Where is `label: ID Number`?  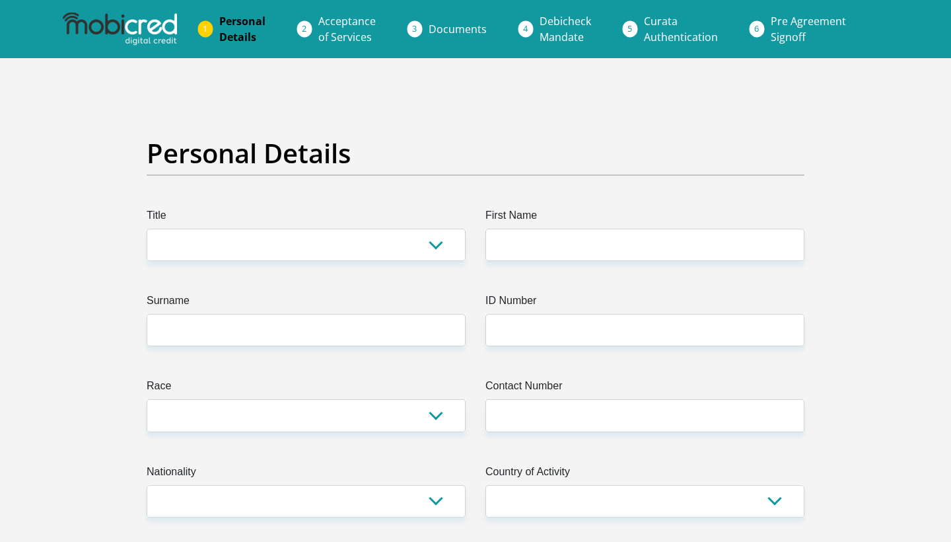 label: ID Number is located at coordinates (645, 303).